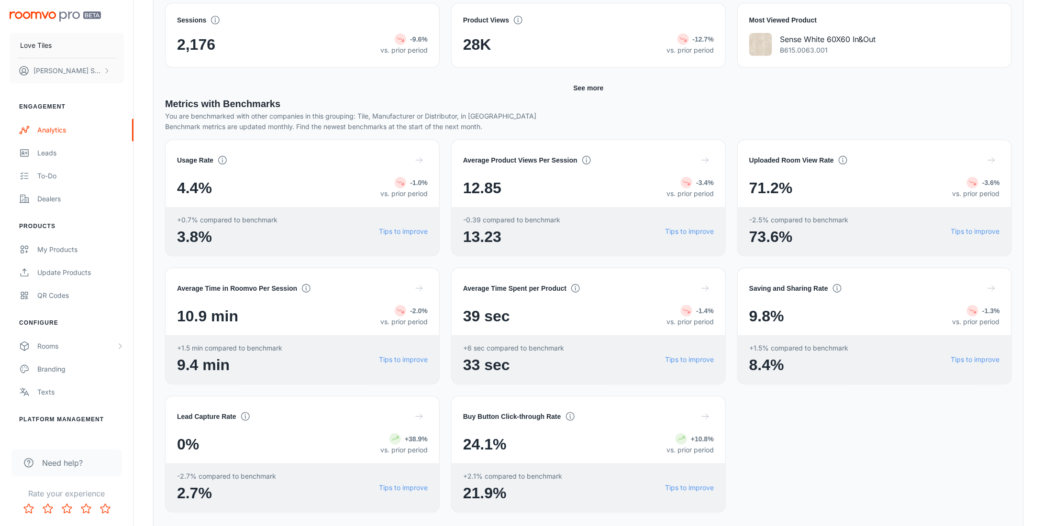 This screenshot has height=526, width=1043. I want to click on strong: -1.3%, so click(991, 311).